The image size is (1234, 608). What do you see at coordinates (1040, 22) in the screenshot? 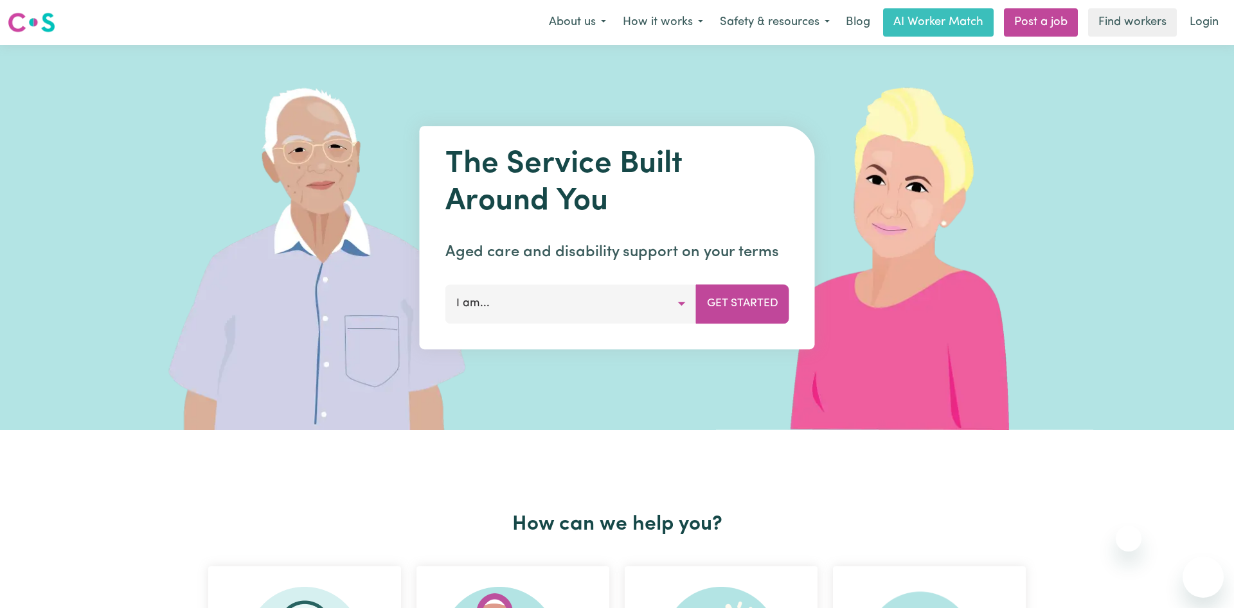
I see `a: Post a job` at bounding box center [1040, 22].